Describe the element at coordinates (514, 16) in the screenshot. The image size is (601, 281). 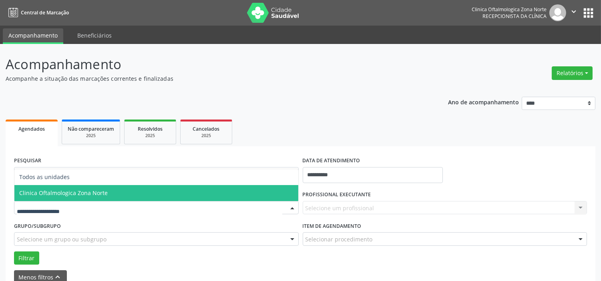
I see `span: Recepcionista da clínica` at that location.